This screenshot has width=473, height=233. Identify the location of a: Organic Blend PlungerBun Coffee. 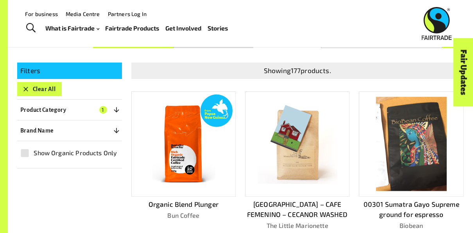
(184, 161).